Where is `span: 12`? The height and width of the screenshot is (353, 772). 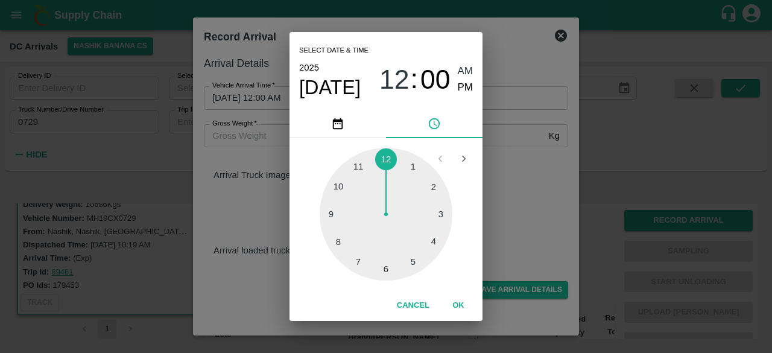 span: 12 is located at coordinates (395, 80).